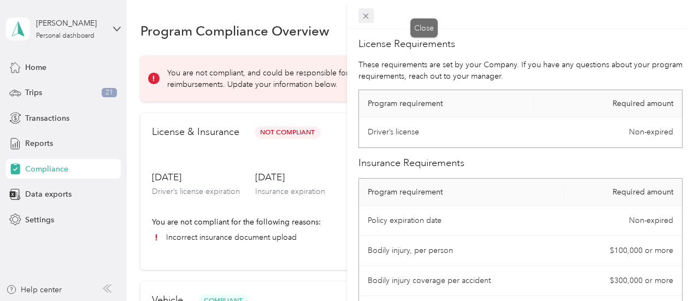  I want to click on h2: Insurance Requirements, so click(520, 163).